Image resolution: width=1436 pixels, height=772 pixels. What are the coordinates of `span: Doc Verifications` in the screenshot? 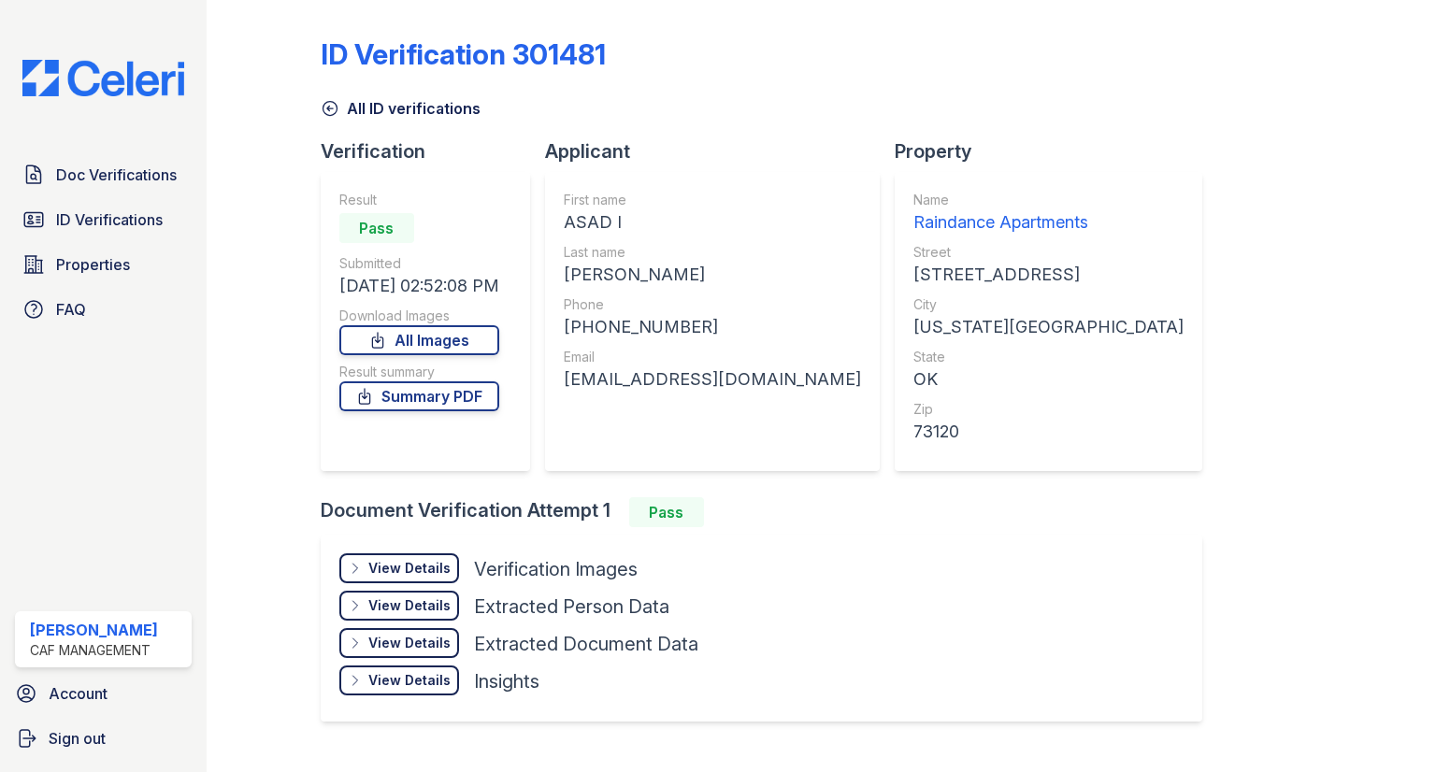 It's located at (116, 175).